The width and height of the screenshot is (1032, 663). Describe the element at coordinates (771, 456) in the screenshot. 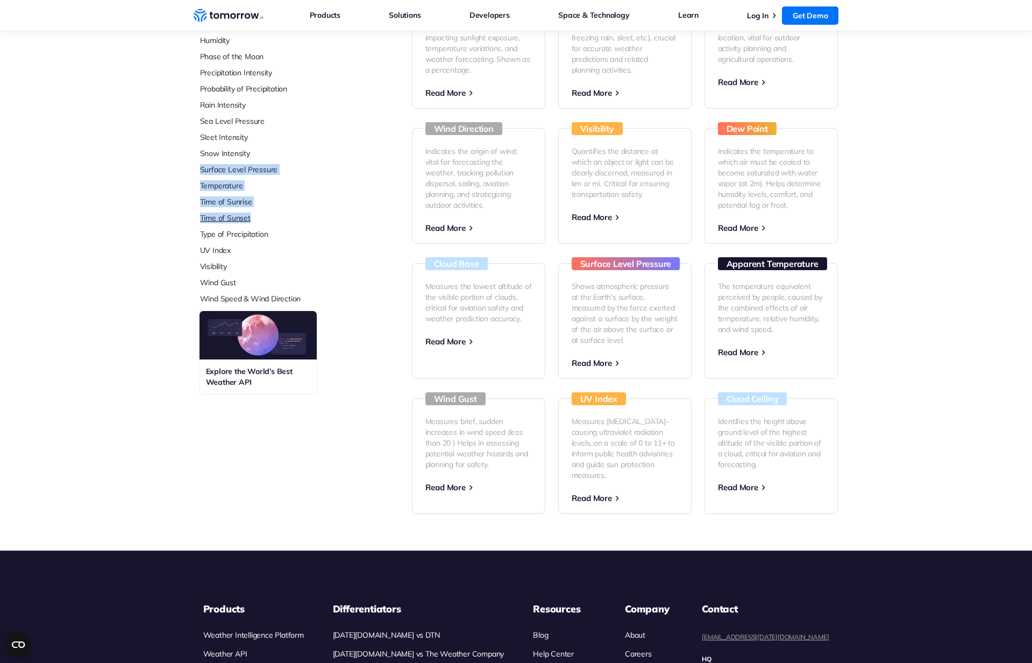

I see `a: Cloud Ceiling Identifies the height above ground level of the highest altitude of the visible por...` at that location.